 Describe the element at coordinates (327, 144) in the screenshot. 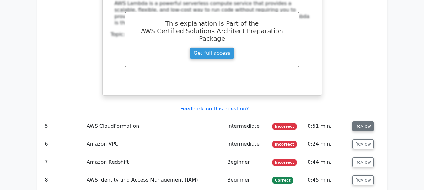

I see `td: 0:24 min.` at that location.